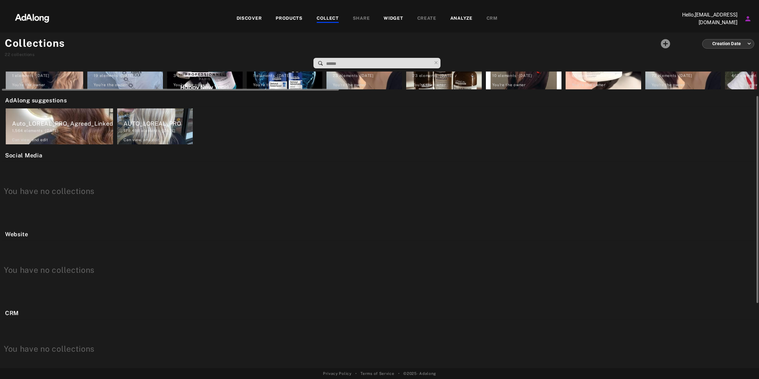  Describe the element at coordinates (63, 123) in the screenshot. I see `div: Auto_LOREAL_PRO_Agreed_Linked` at that location.